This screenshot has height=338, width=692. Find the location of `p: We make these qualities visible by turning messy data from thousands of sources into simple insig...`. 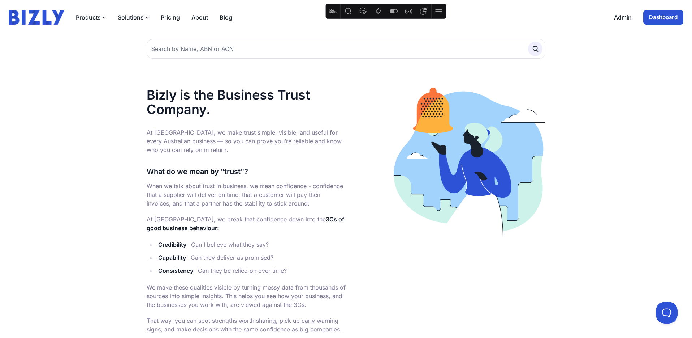

p: We make these qualities visible by turning messy data from thousands of sources into simple insig... is located at coordinates (246, 296).